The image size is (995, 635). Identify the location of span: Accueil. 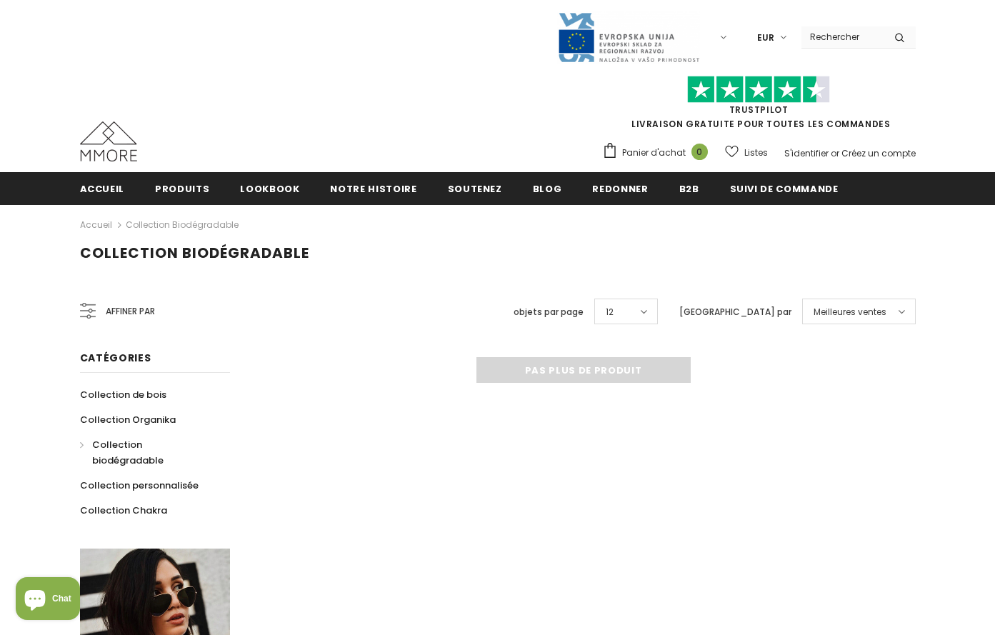
(102, 189).